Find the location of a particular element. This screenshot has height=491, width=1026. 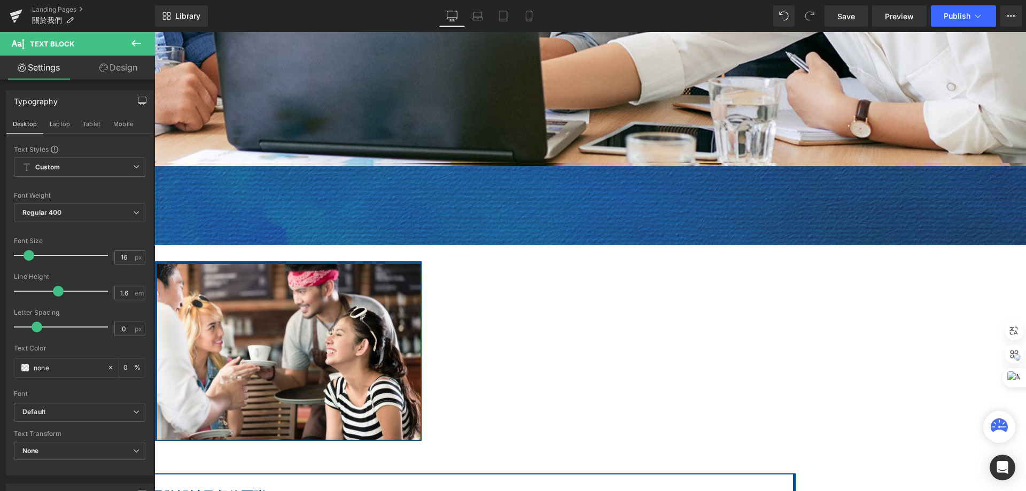

div: Letter Spacing is located at coordinates (80, 313).